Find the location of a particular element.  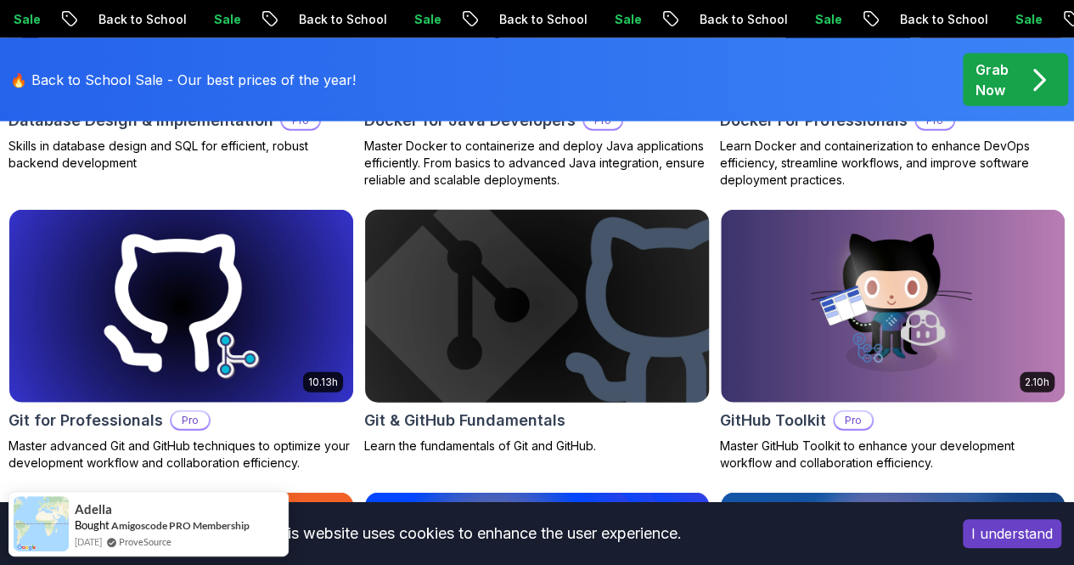

img: GitHub Toolkit card is located at coordinates (892, 306).